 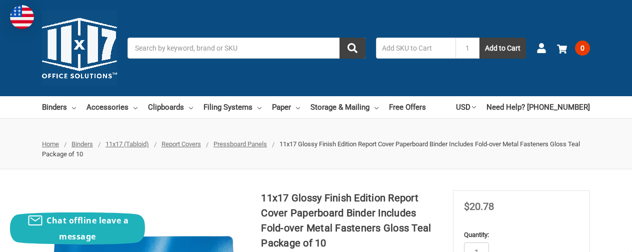 I want to click on h1: 11x17 Glossy Finish Edition Report Cover Paperboard Binder Includes Fold-over Metal Fasteners Glo..., so click(x=349, y=220).